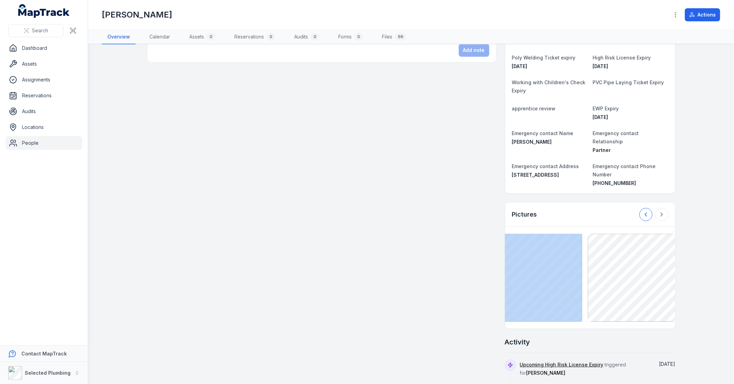 Image resolution: width=734 pixels, height=384 pixels. I want to click on a: Assets0, so click(202, 37).